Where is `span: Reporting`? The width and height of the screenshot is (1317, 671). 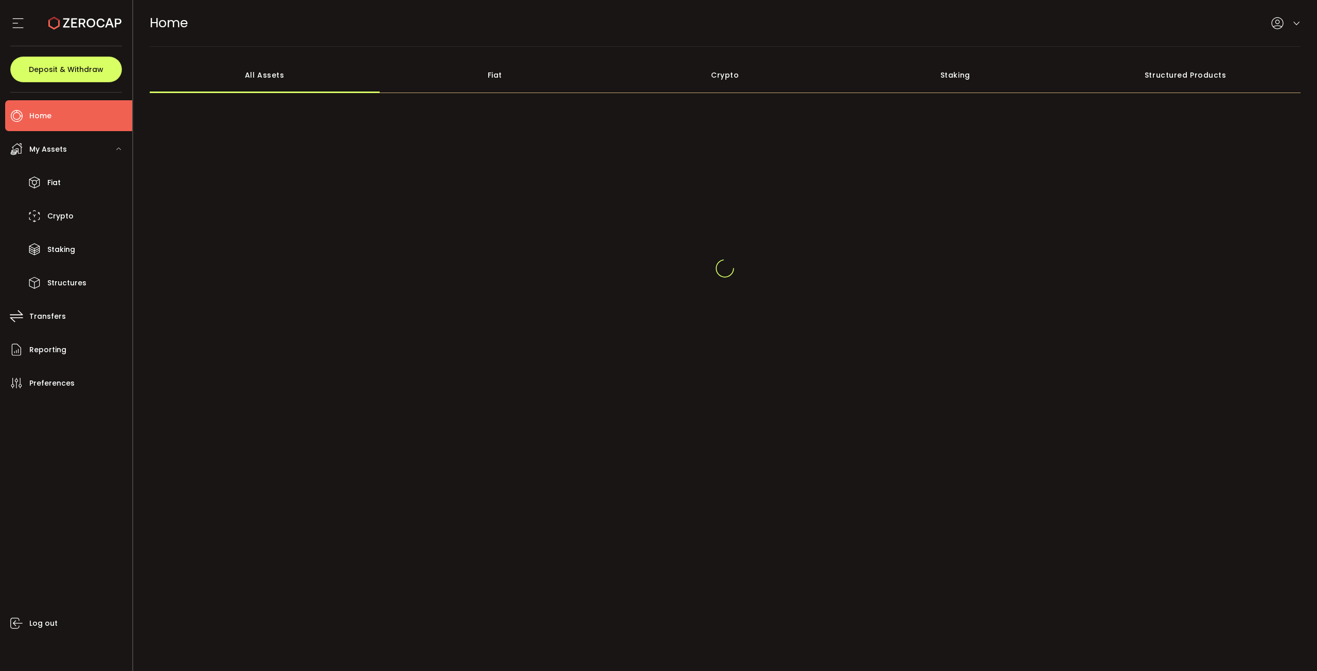
span: Reporting is located at coordinates (48, 350).